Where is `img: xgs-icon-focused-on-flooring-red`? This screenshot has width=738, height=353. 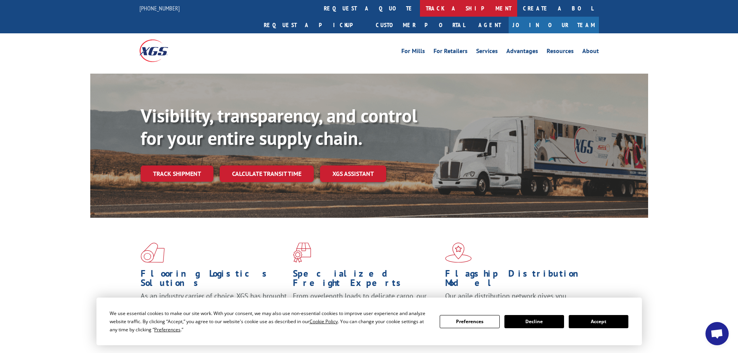
img: xgs-icon-focused-on-flooring-red is located at coordinates (302, 253).